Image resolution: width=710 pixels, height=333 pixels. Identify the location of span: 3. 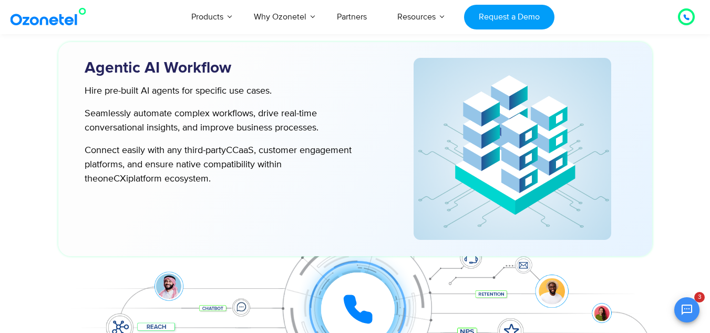
(699, 297).